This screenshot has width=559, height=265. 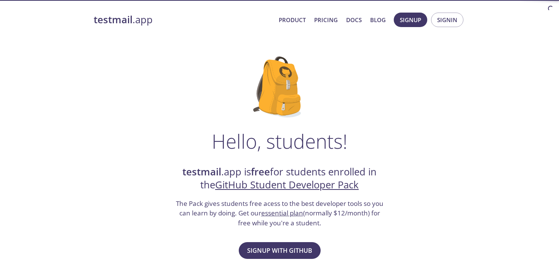 What do you see at coordinates (292, 20) in the screenshot?
I see `a: Product` at bounding box center [292, 20].